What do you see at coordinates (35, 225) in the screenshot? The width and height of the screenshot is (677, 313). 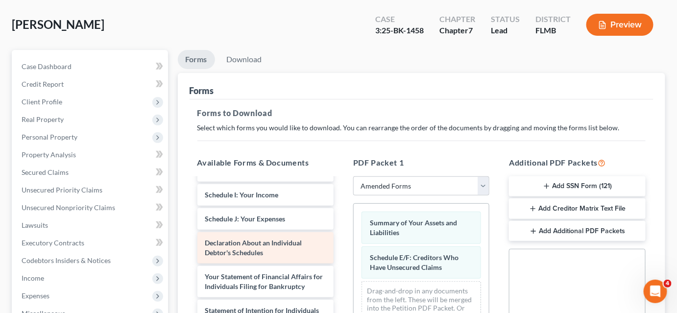 I see `span: Lawsuits` at bounding box center [35, 225].